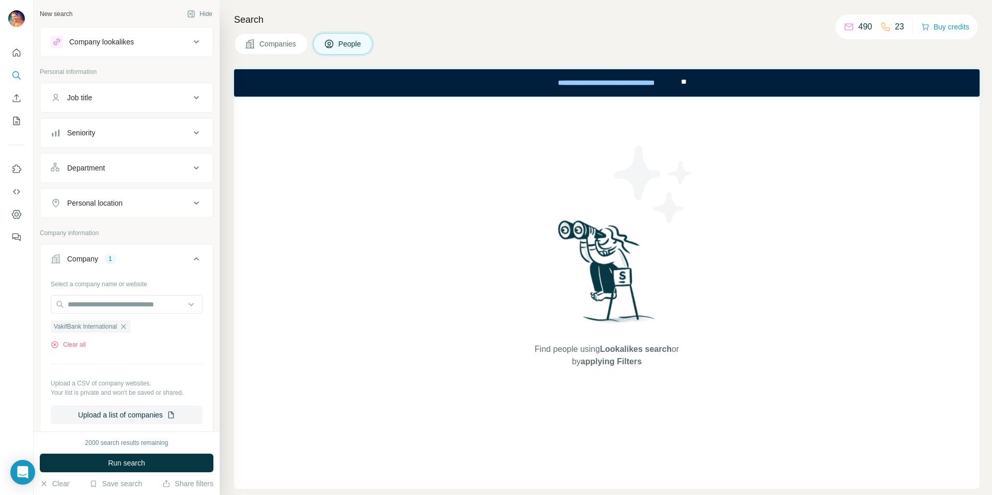  What do you see at coordinates (17, 214) in the screenshot?
I see `button: Dashboard` at bounding box center [17, 214].